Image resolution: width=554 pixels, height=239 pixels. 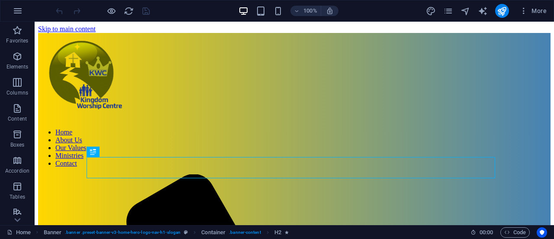 I want to click on i: Pages (Ctrl+Alt+S), so click(x=448, y=11).